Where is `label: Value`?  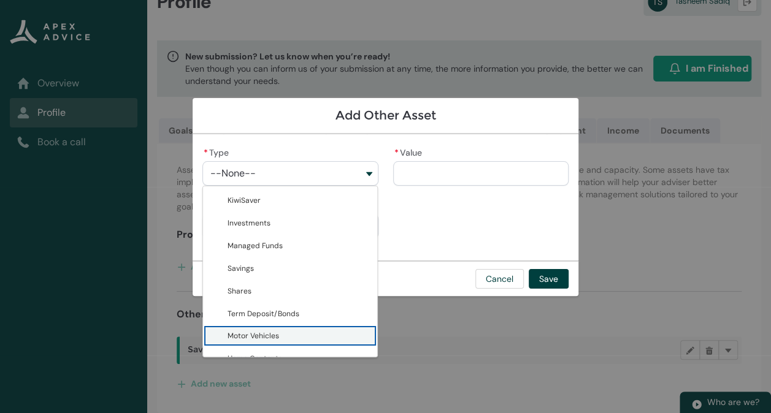
label: Value is located at coordinates (410, 152).